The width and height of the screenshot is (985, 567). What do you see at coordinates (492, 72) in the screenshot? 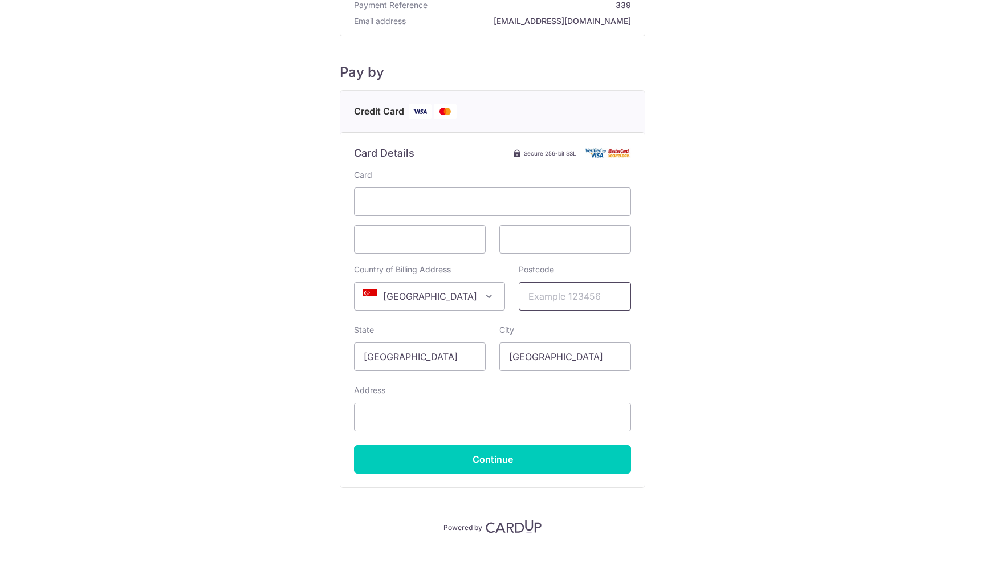
I see `h5: Pay by` at bounding box center [492, 72].